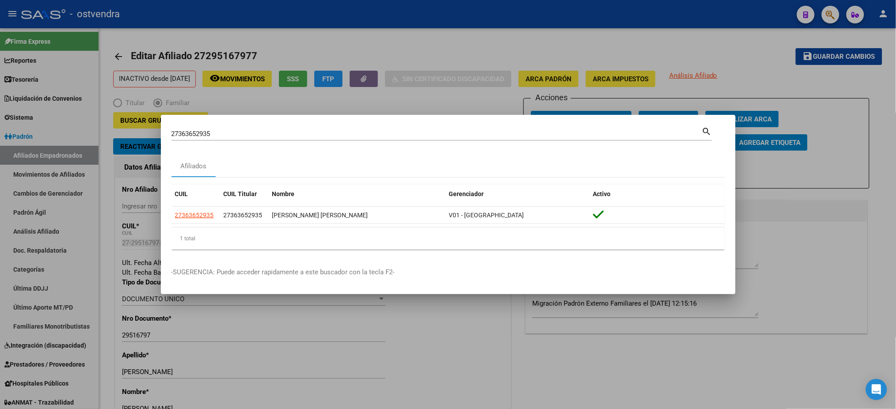  I want to click on span: CUIL Titular, so click(240, 194).